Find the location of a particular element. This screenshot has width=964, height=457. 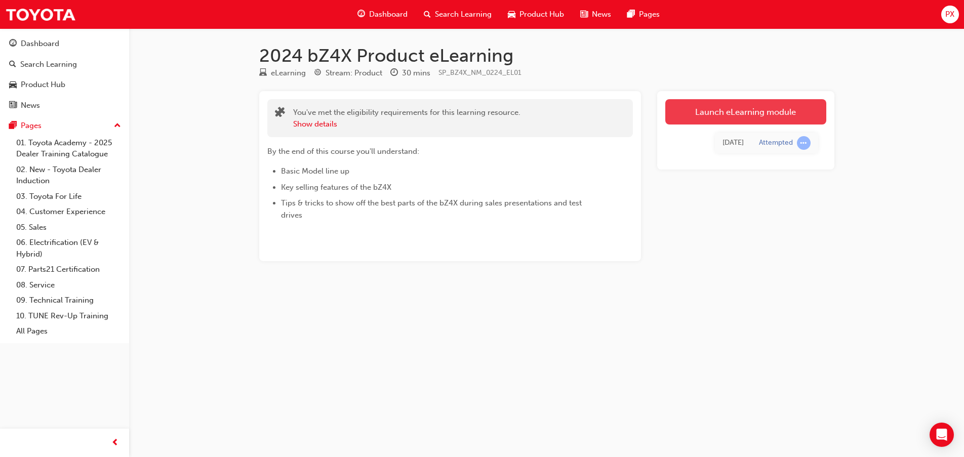

div: Duration is located at coordinates (410, 73).